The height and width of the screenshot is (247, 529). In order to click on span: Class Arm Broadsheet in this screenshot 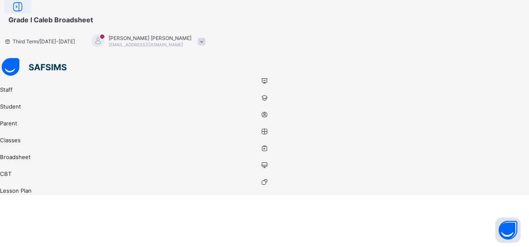, I will do `click(51, 20)`.